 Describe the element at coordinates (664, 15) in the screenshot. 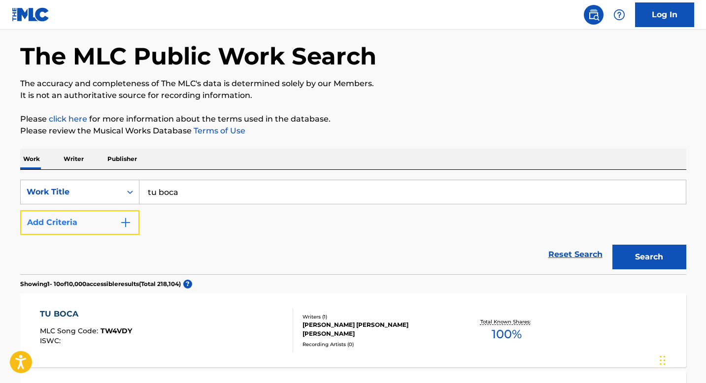

I see `a: Log In` at that location.